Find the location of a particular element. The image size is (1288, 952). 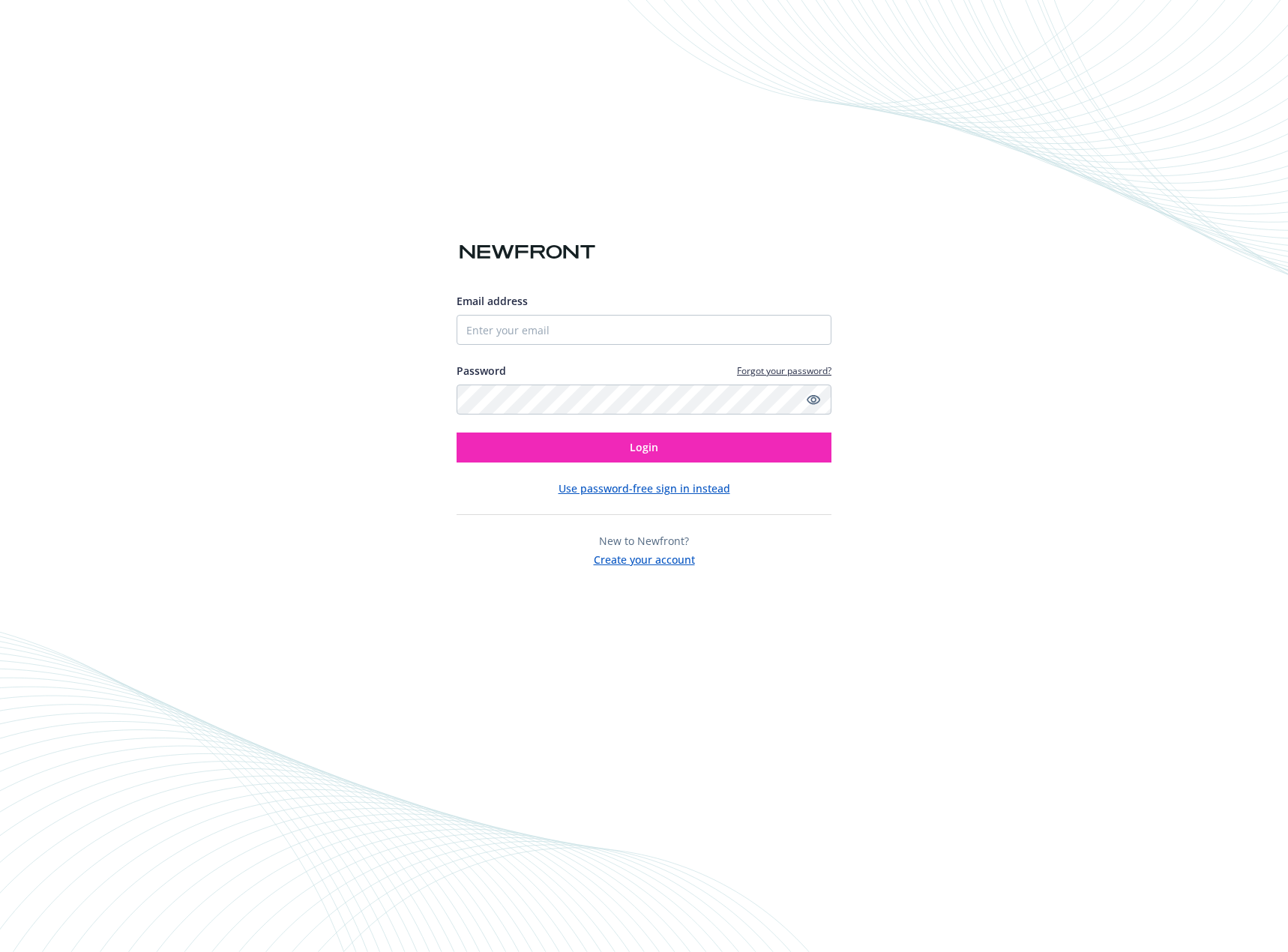

button: Login is located at coordinates (644, 447).